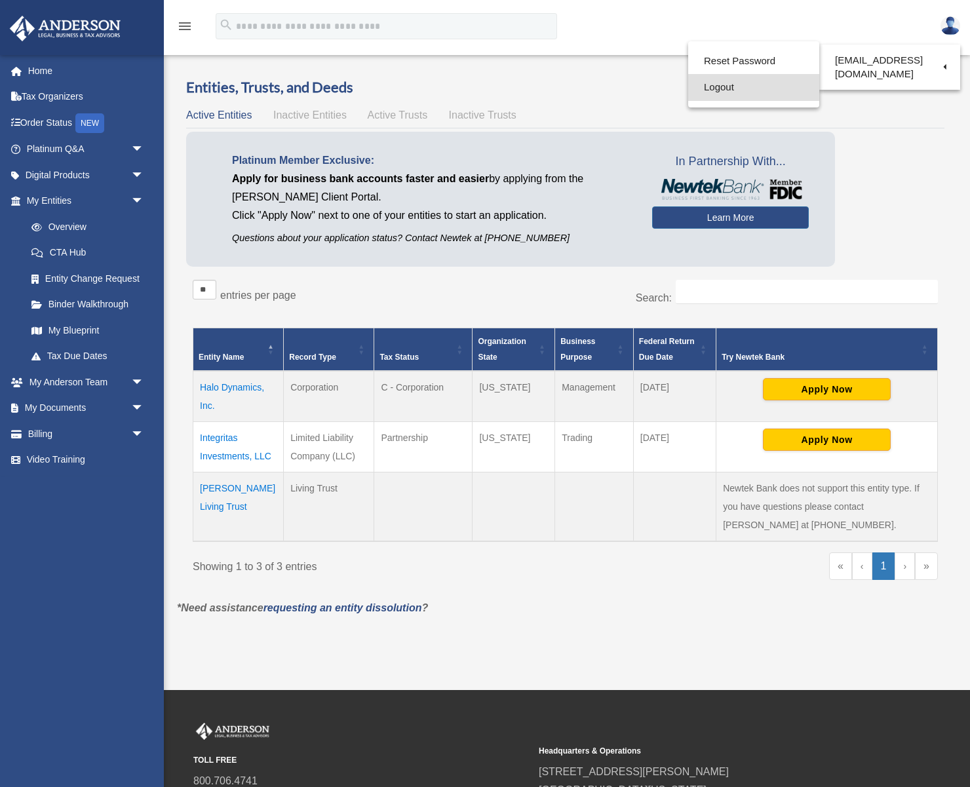 This screenshot has width=970, height=787. I want to click on a: menu, so click(185, 28).